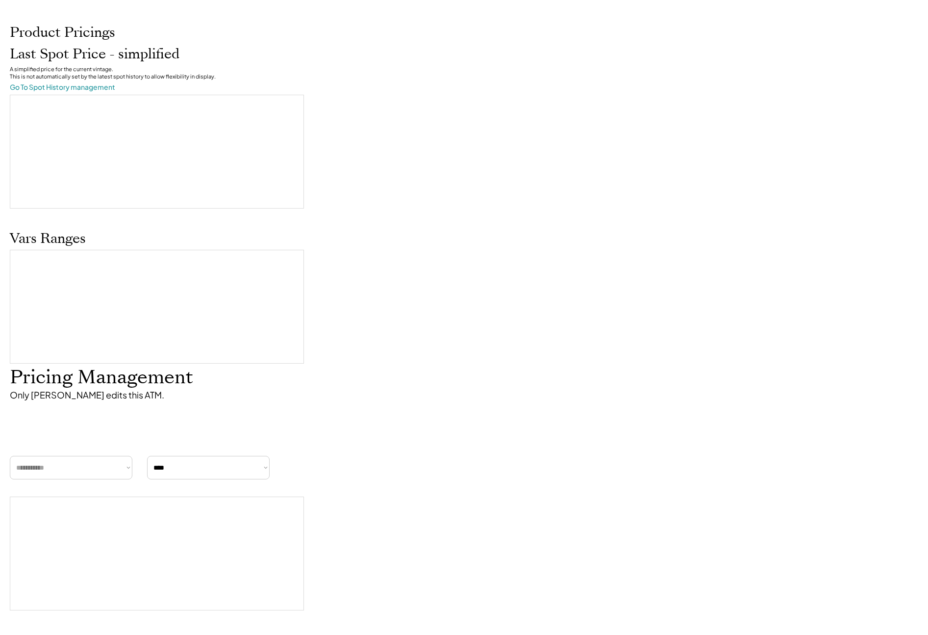  What do you see at coordinates (208, 377) in the screenshot?
I see `h1: Pricing Management` at bounding box center [208, 377].